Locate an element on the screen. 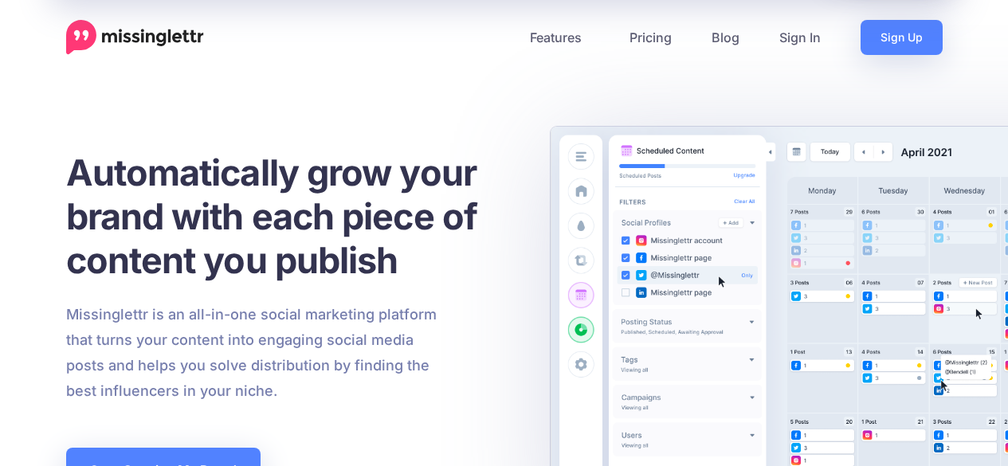  a: Sign In is located at coordinates (800, 37).